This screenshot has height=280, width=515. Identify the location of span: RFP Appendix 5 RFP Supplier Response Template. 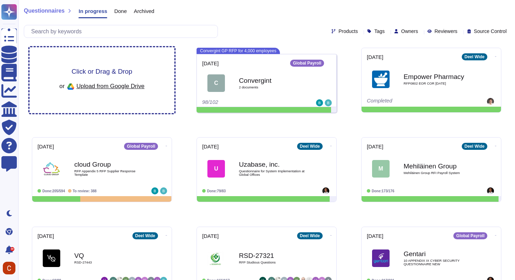
(109, 172).